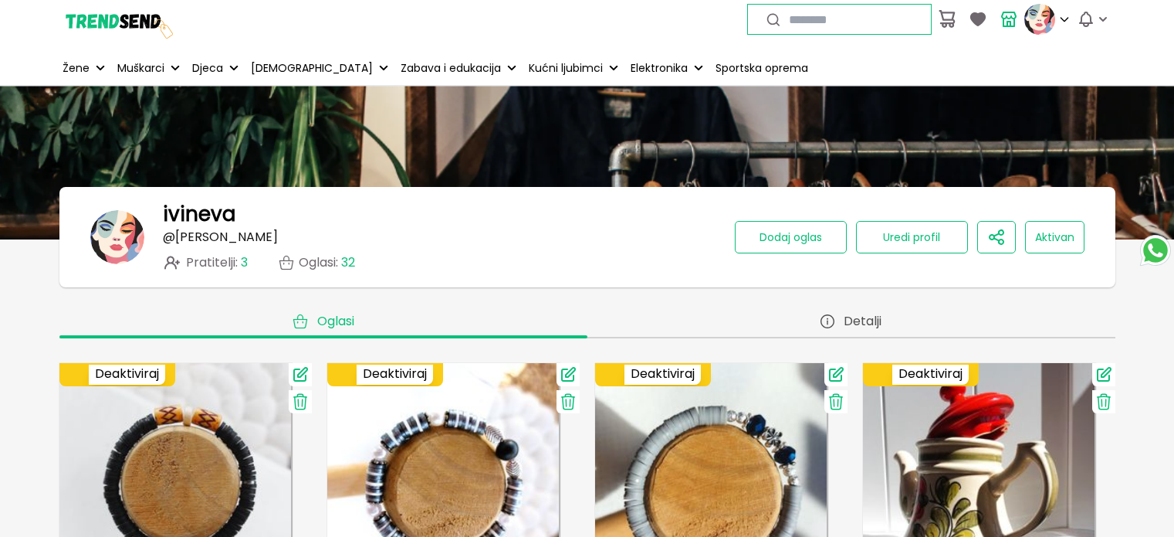  What do you see at coordinates (791, 237) in the screenshot?
I see `span: Dodaj oglas` at bounding box center [791, 237].